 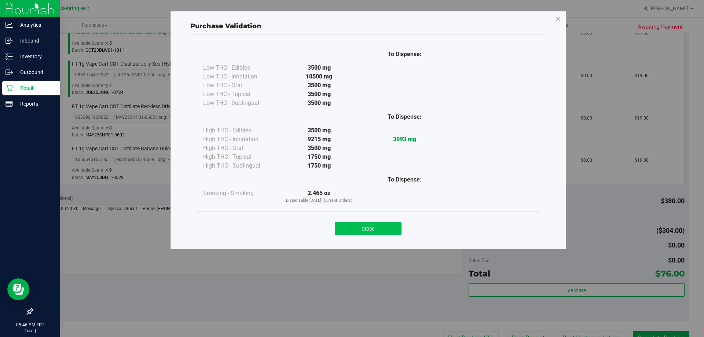 I want to click on strong: 3093 mg, so click(x=404, y=139).